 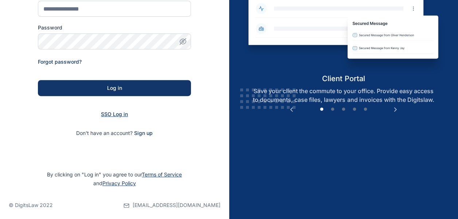 I want to click on span: SSO Log in, so click(x=114, y=114).